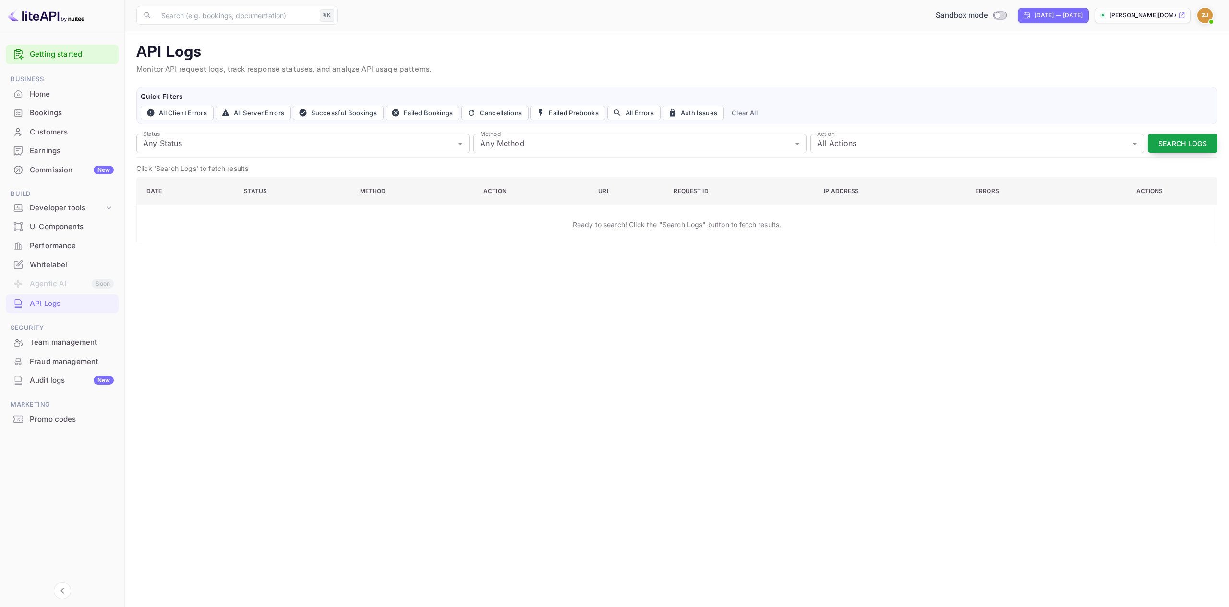  What do you see at coordinates (151, 133) in the screenshot?
I see `label: Status` at bounding box center [151, 133].